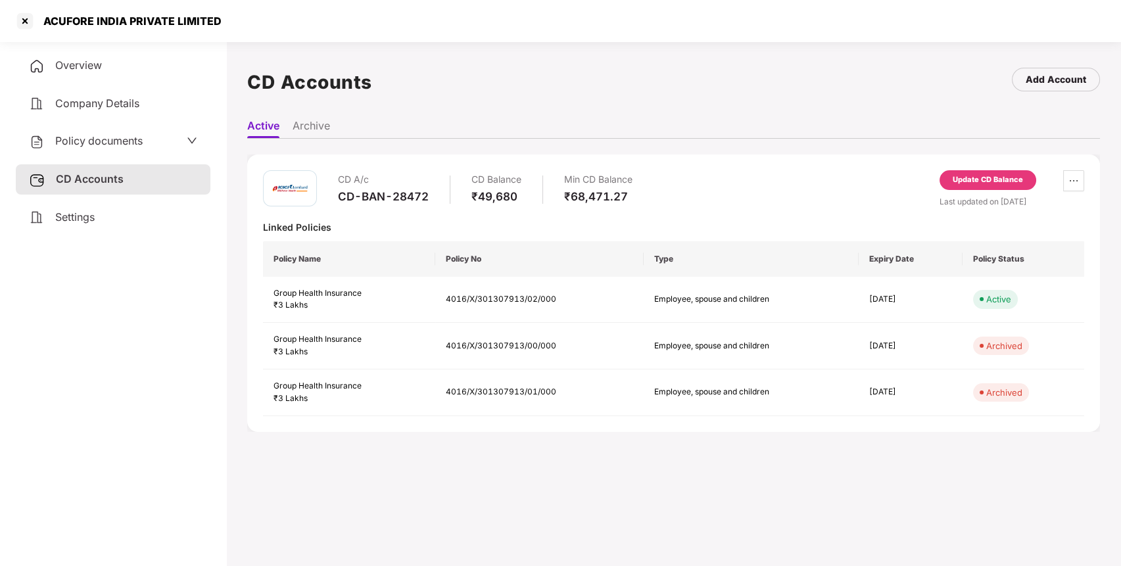 The width and height of the screenshot is (1121, 566). Describe the element at coordinates (383, 197) in the screenshot. I see `div: CD-BAN-28472` at that location.